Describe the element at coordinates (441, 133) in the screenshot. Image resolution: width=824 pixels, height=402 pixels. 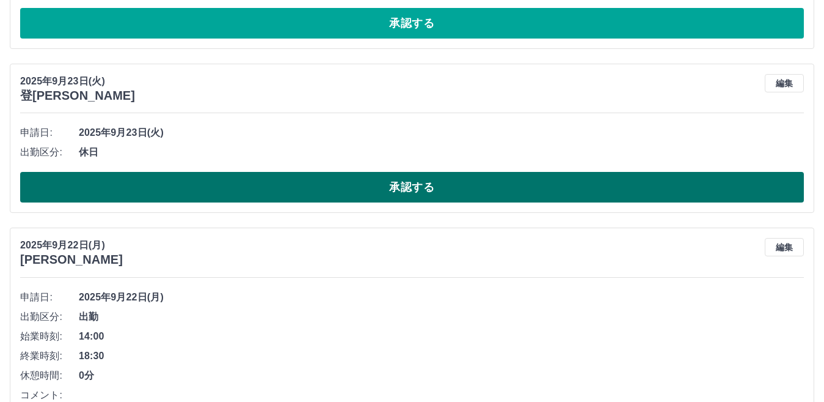
I see `span: 2025年9月23日(火)` at that location.